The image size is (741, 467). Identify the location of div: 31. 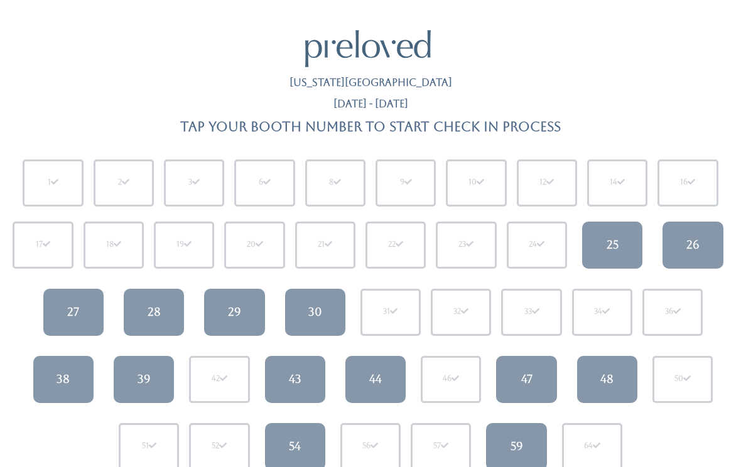
(390, 312).